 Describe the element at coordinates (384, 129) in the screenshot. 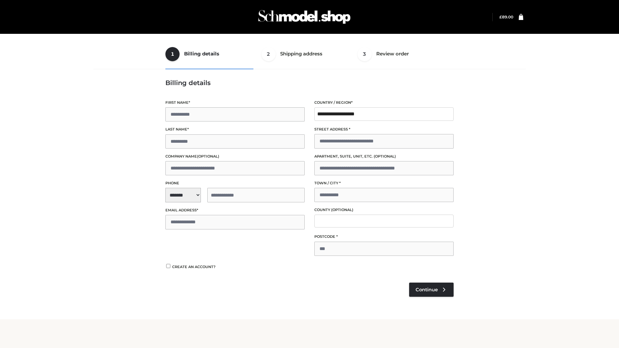

I see `label: Street address` at that location.